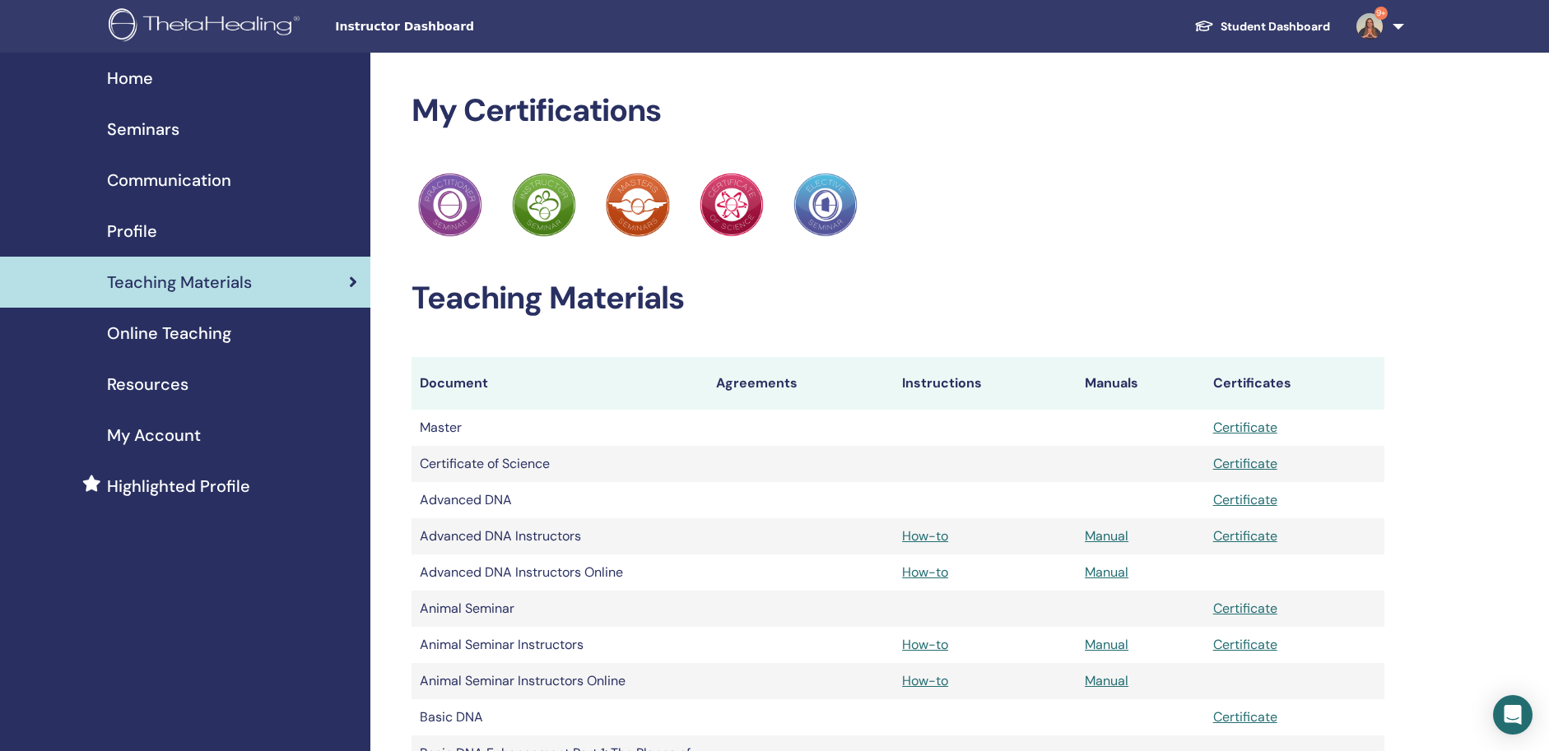 The width and height of the screenshot is (1549, 751). What do you see at coordinates (154, 435) in the screenshot?
I see `span: My Account` at bounding box center [154, 435].